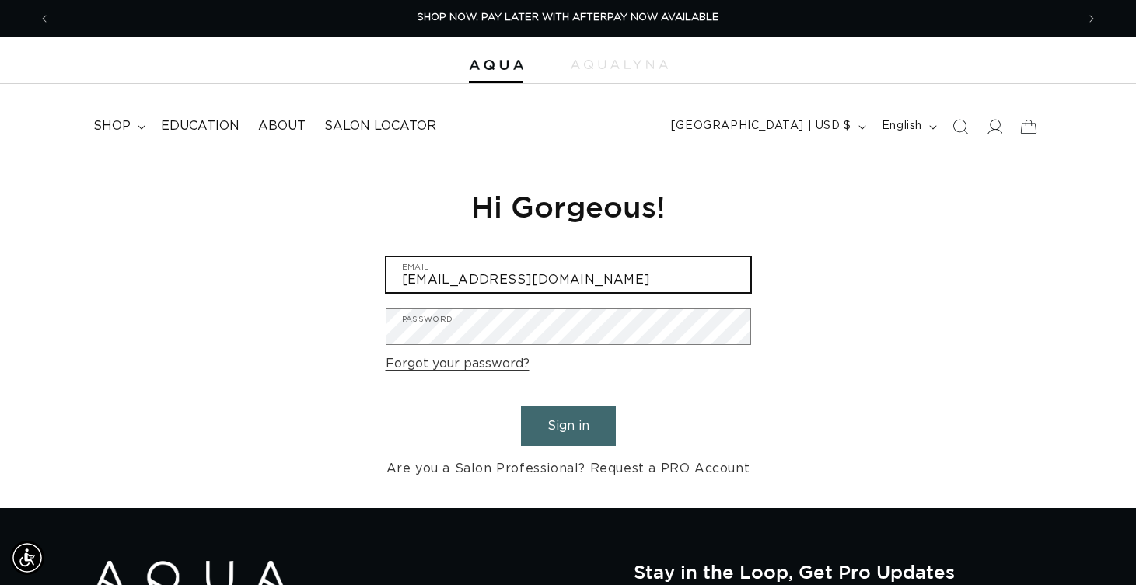 This screenshot has width=1136, height=585. I want to click on button: Next announcement, so click(1092, 19).